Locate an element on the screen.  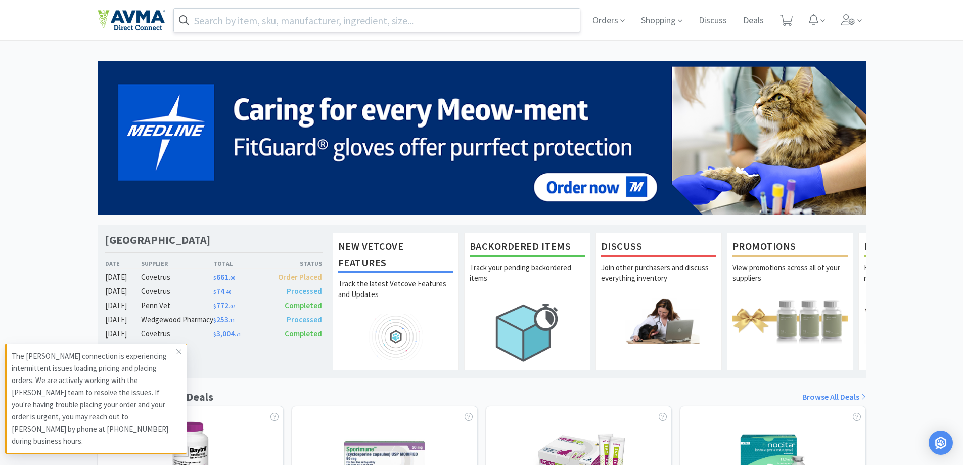
img: hero_backorders.png is located at coordinates (527, 332).